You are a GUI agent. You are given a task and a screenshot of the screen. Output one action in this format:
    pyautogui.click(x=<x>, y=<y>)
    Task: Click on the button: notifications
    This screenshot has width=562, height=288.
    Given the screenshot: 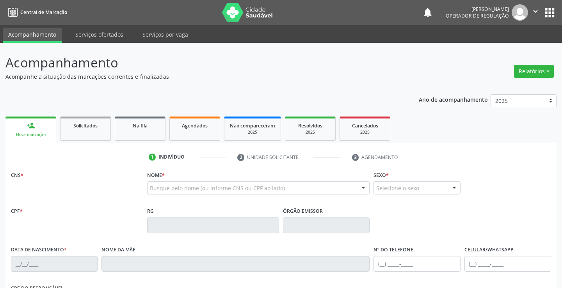 What is the action you would take?
    pyautogui.click(x=428, y=12)
    